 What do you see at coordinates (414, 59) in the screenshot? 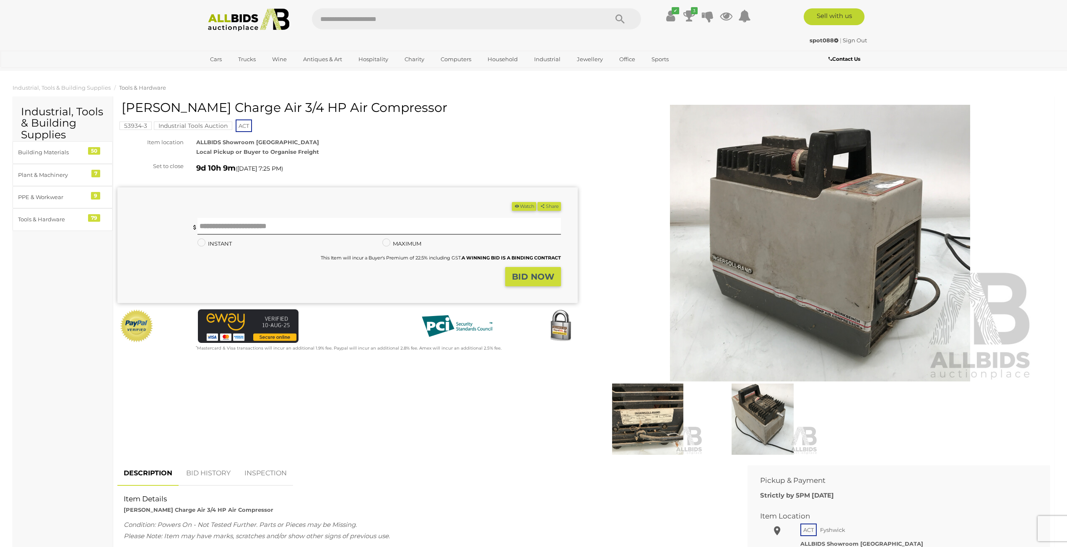
I see `a: Charity` at bounding box center [414, 59].